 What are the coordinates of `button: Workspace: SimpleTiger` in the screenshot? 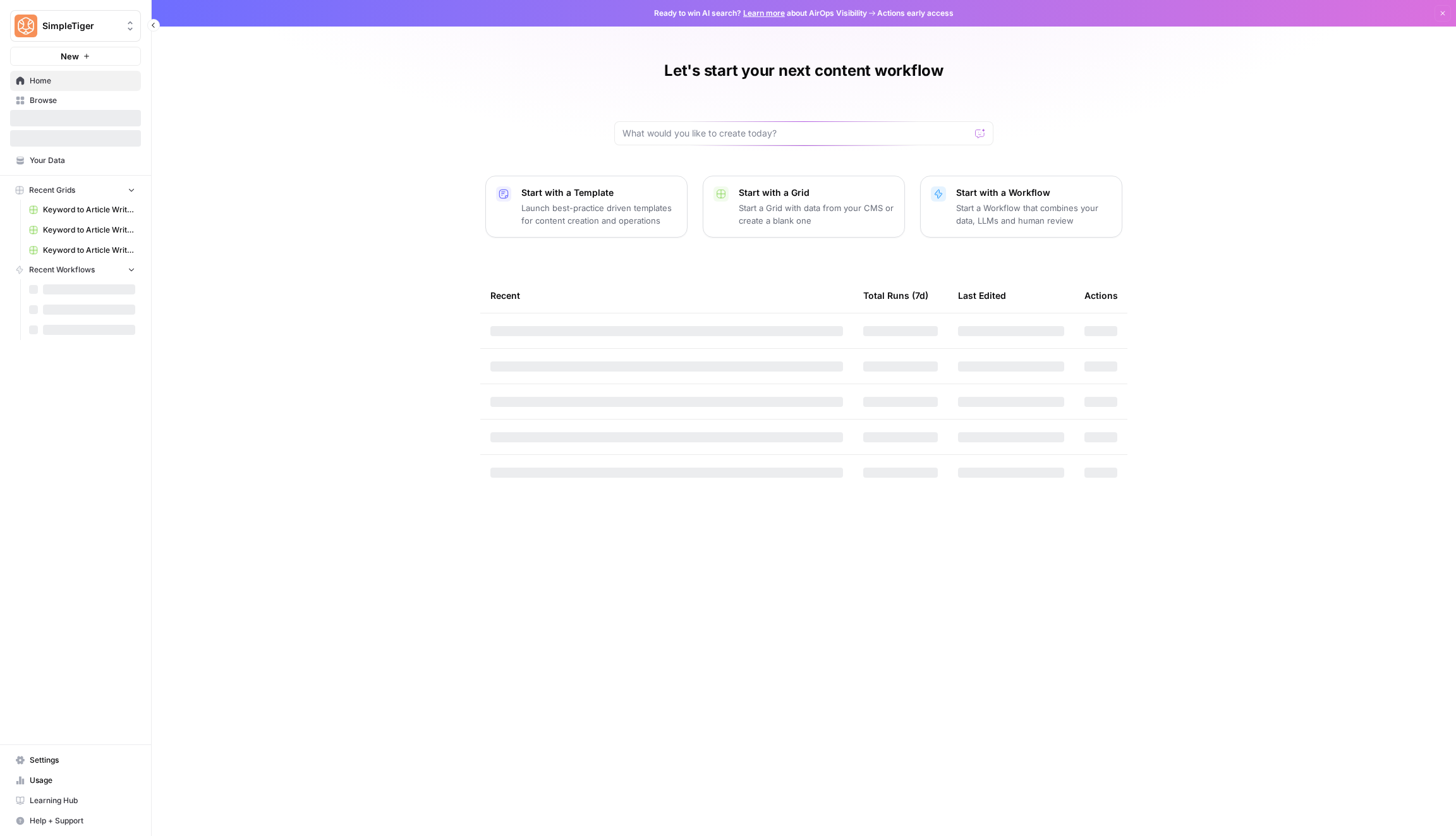 It's located at (75, 26).